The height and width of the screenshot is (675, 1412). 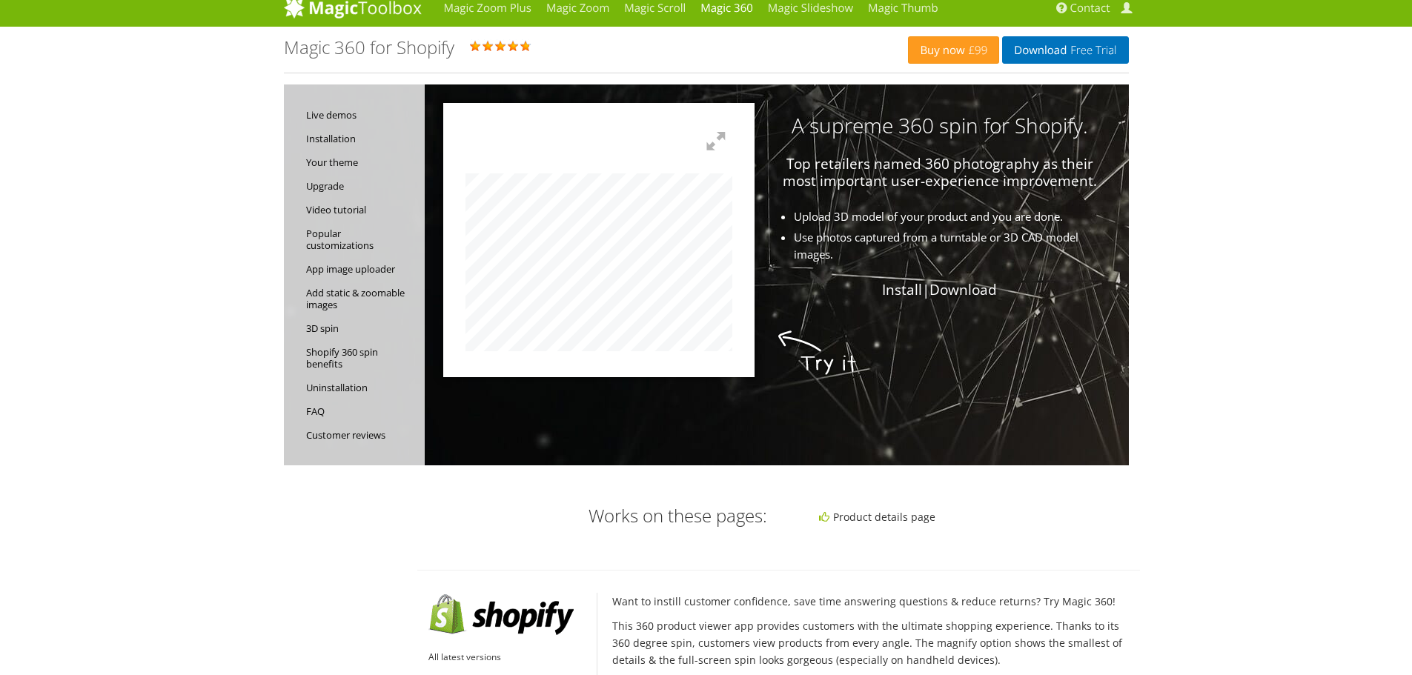 I want to click on div: Rating: 5.0 ( ), so click(x=596, y=50).